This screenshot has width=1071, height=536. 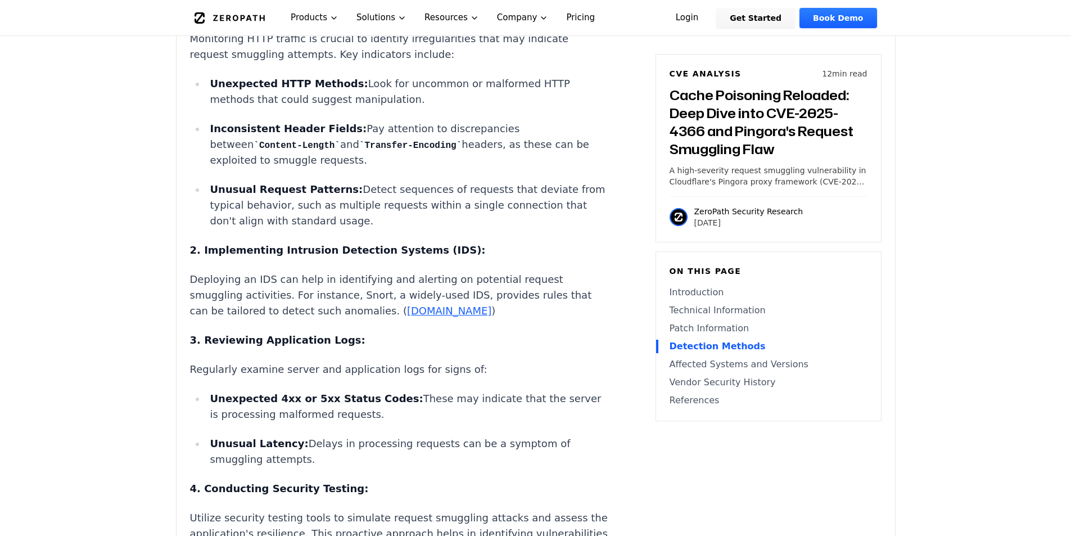 I want to click on h6: On this page, so click(x=769, y=271).